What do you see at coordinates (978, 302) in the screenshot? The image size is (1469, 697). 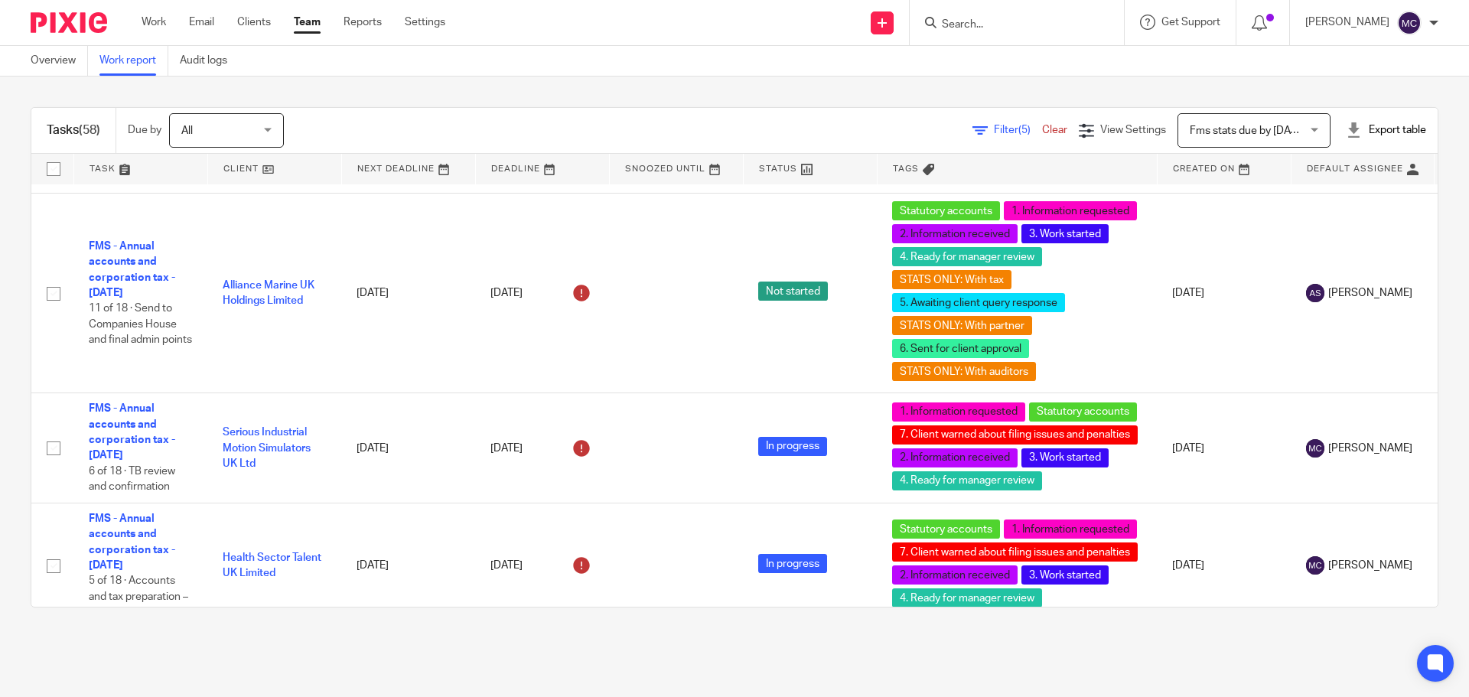 I see `span: 5. Awaiting client query response` at bounding box center [978, 302].